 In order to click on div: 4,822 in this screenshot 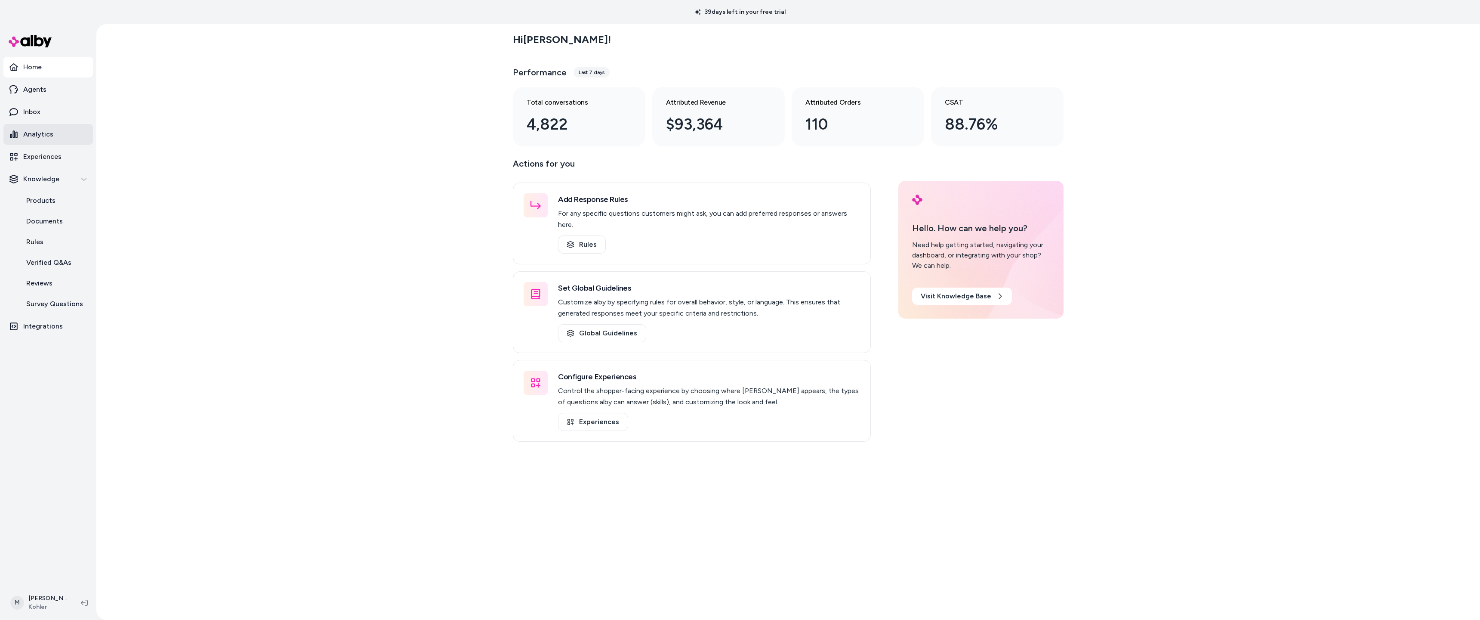, I will do `click(572, 124)`.